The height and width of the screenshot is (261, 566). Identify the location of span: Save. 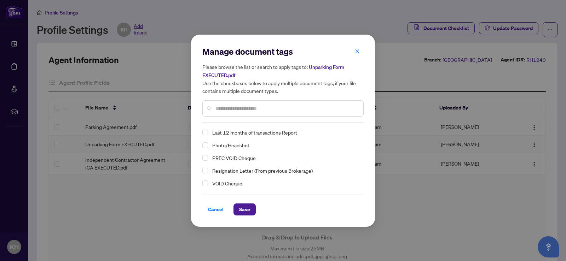
(244, 210).